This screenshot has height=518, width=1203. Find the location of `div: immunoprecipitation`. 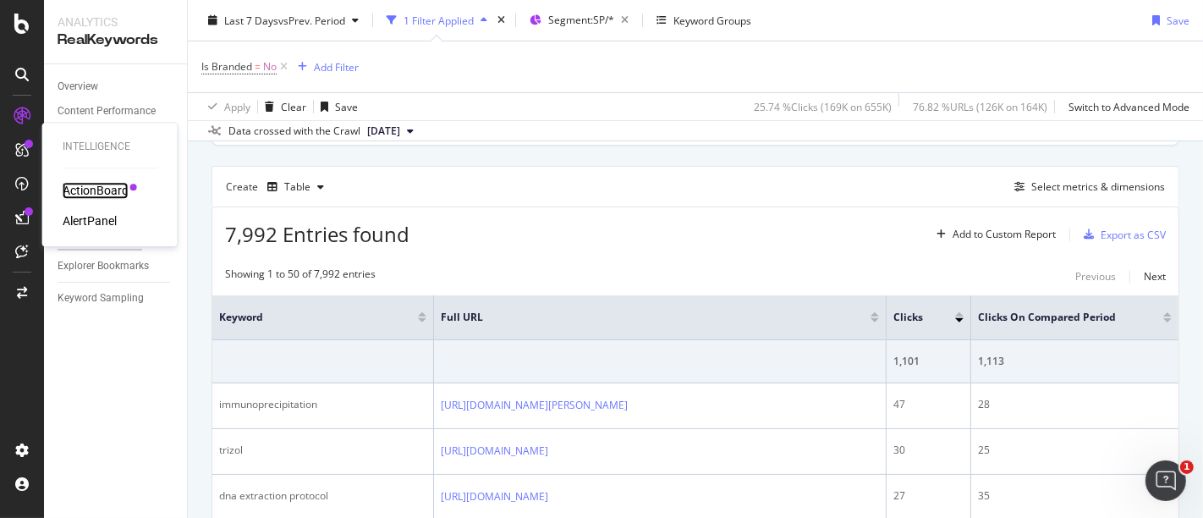

div: immunoprecipitation is located at coordinates (322, 404).